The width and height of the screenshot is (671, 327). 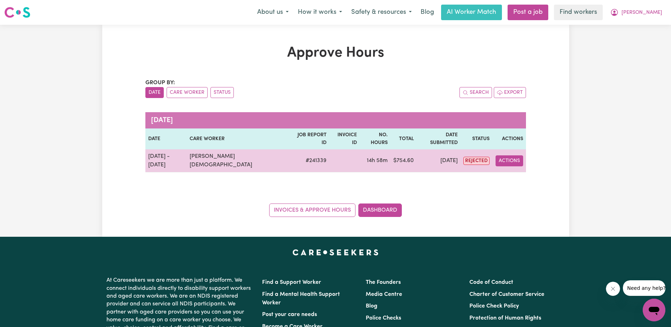 I want to click on a: Dashboard, so click(x=380, y=210).